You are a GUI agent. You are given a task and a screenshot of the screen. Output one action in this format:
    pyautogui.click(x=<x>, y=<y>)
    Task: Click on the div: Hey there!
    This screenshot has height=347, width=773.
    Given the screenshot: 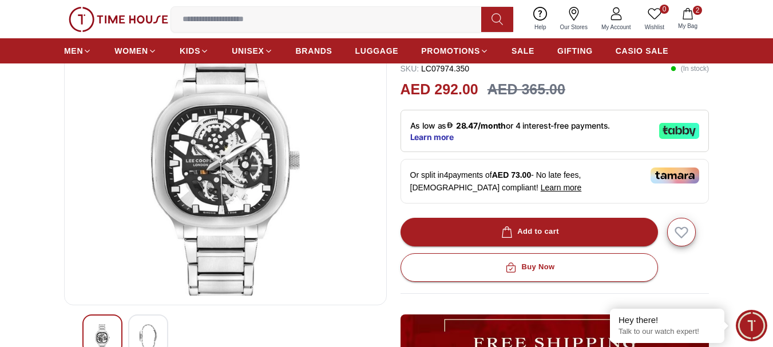 What is the action you would take?
    pyautogui.click(x=667, y=320)
    